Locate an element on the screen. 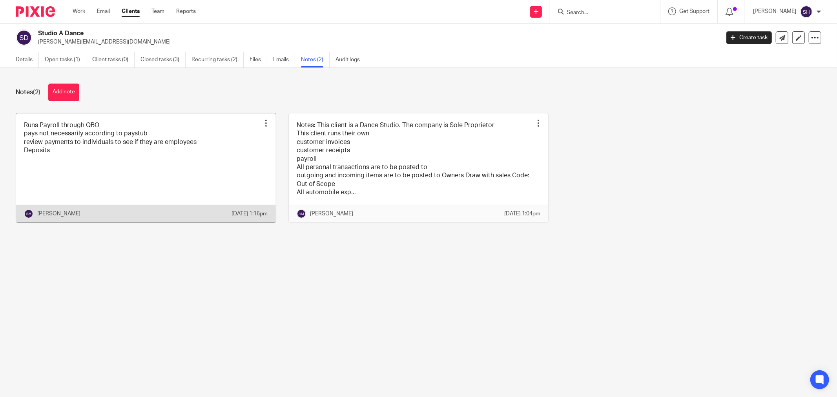 The height and width of the screenshot is (397, 837). input: Search is located at coordinates (601, 13).